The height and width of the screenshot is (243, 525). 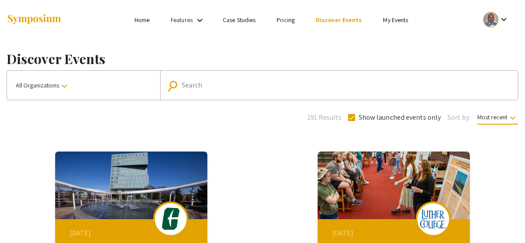 I want to click on button: Most recent, so click(x=497, y=117).